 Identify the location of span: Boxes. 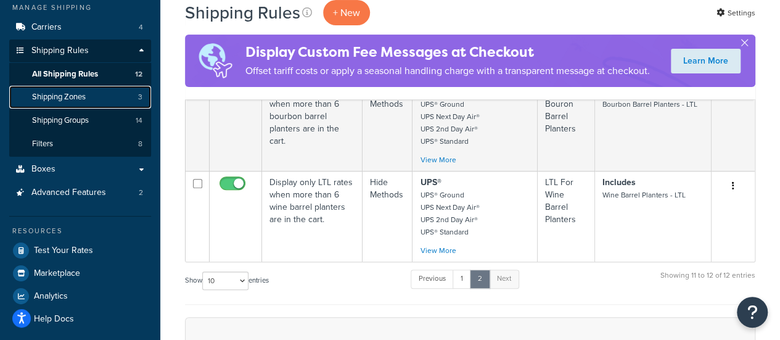
(43, 169).